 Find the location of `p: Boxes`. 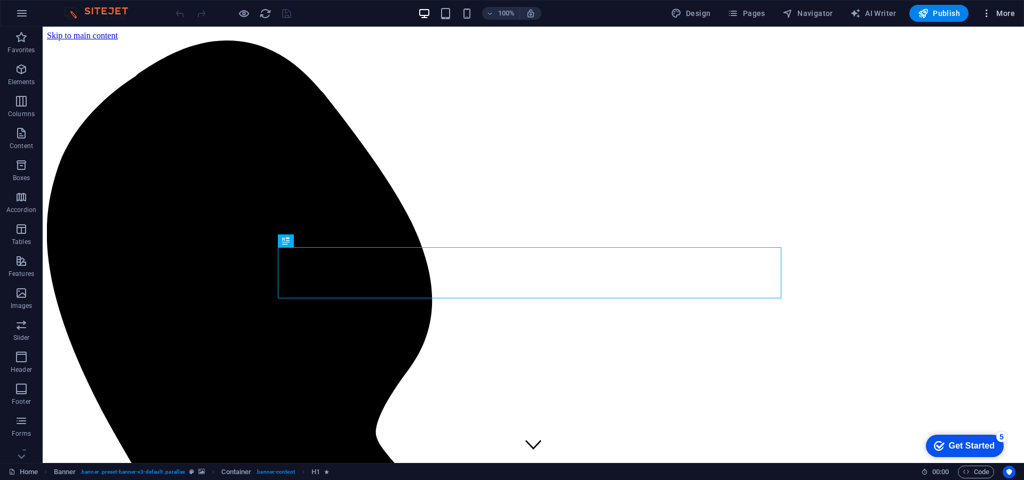

p: Boxes is located at coordinates (21, 178).